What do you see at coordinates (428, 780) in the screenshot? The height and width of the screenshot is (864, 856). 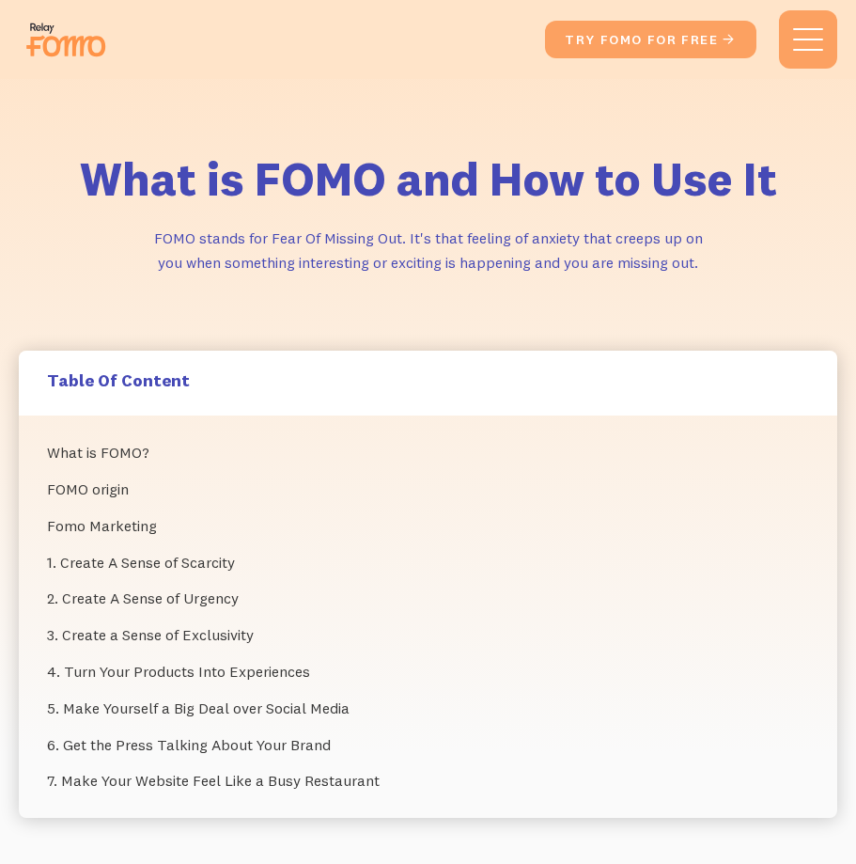 I see `a: 7. Make Your Website Feel Like a Busy Restaurant` at bounding box center [428, 780].